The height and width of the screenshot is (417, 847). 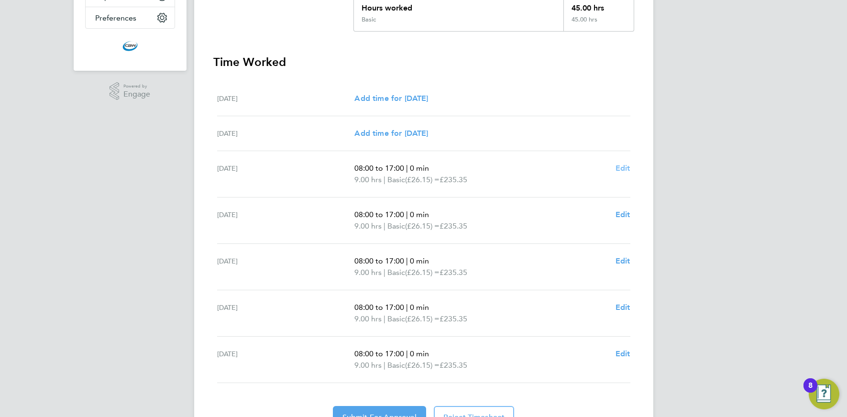 What do you see at coordinates (599, 23) in the screenshot?
I see `div: 45.00 hrs` at bounding box center [599, 23].